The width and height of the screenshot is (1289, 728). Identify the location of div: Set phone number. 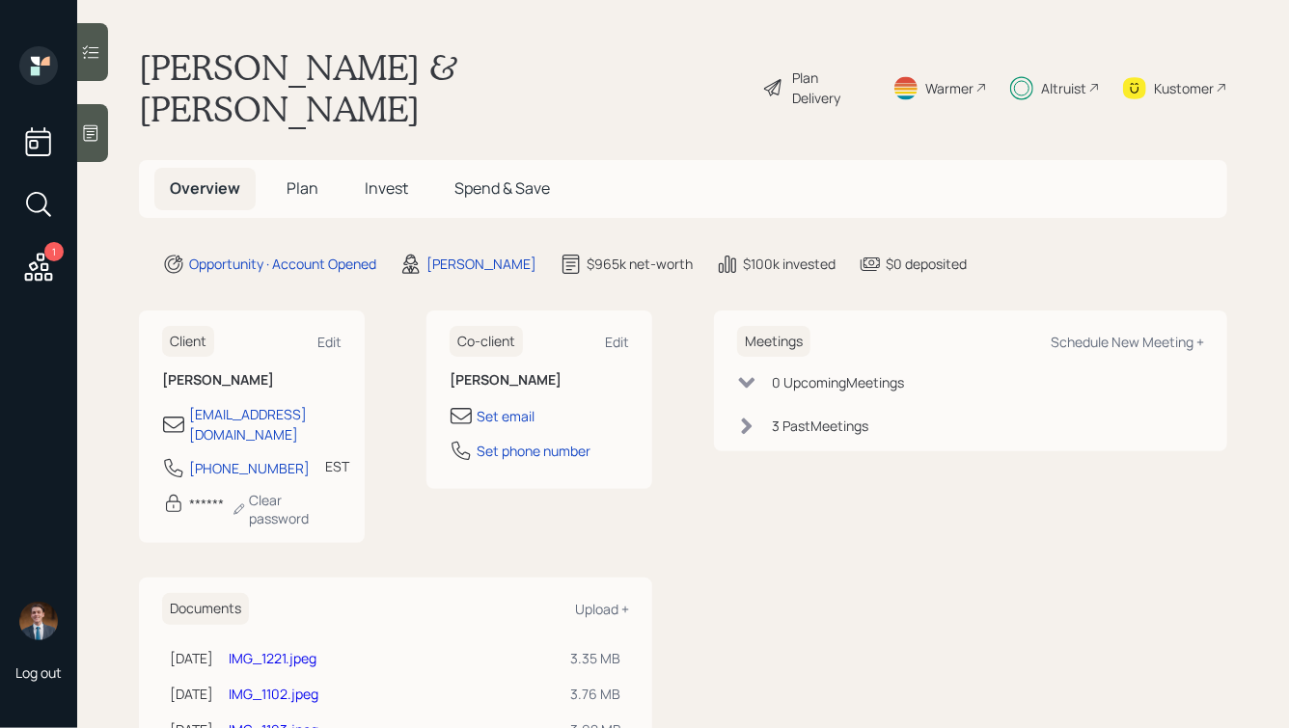
(533, 450).